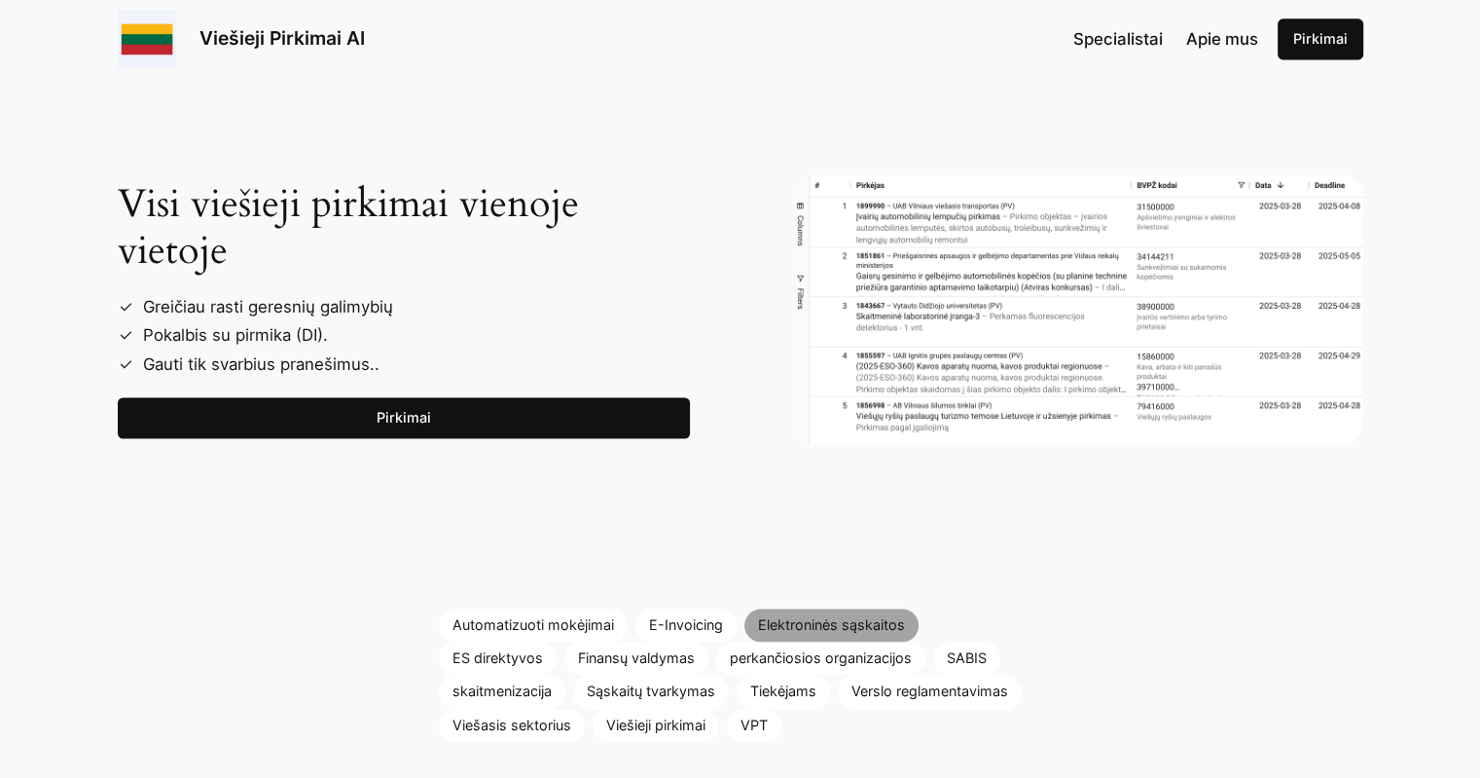 The width and height of the screenshot is (1480, 778). I want to click on a: Verslo reglamentavimas, so click(930, 691).